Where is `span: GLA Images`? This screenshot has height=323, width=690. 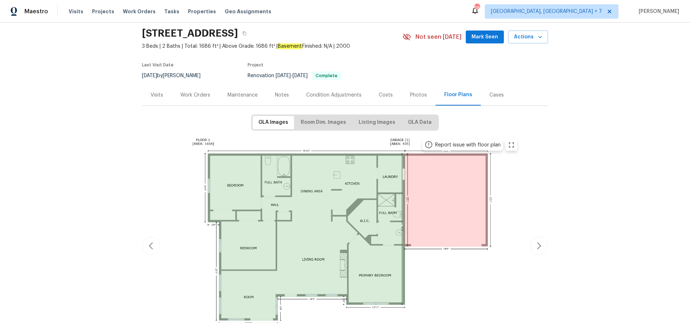
span: GLA Images is located at coordinates (273, 123).